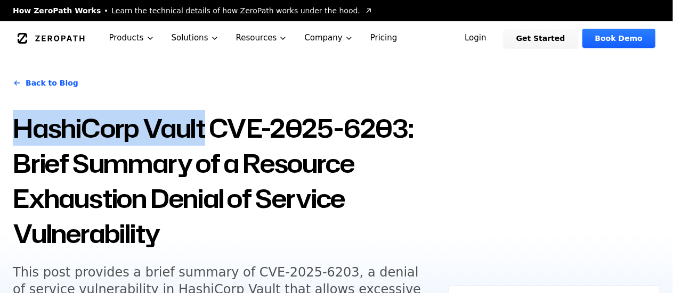  Describe the element at coordinates (195, 38) in the screenshot. I see `button: Solutions` at that location.